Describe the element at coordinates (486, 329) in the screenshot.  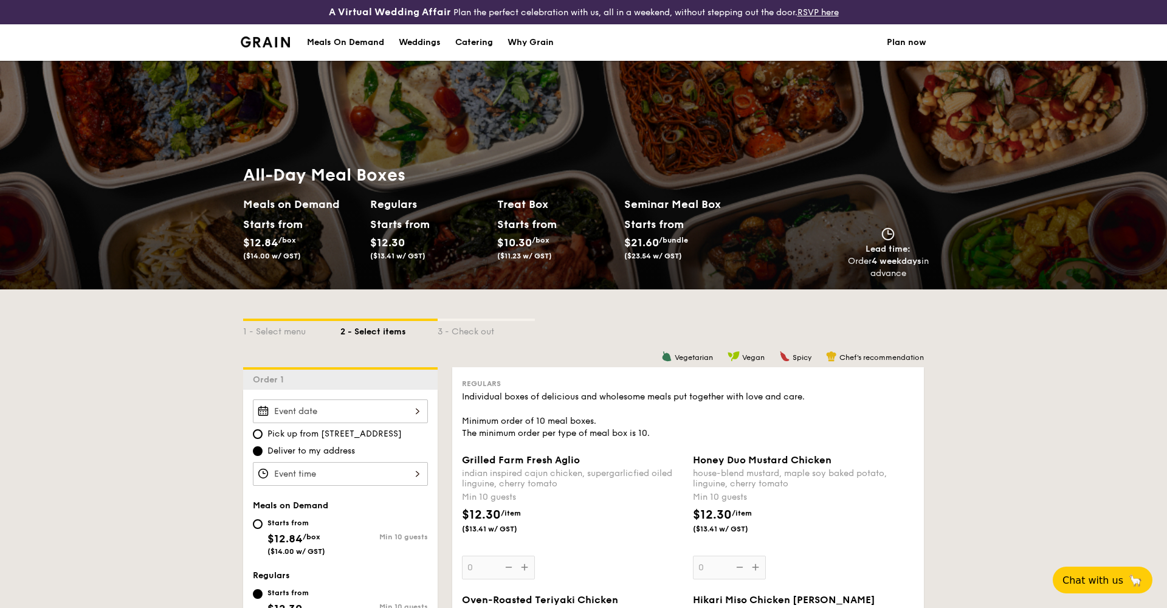
I see `div: 3 - Check out` at that location.